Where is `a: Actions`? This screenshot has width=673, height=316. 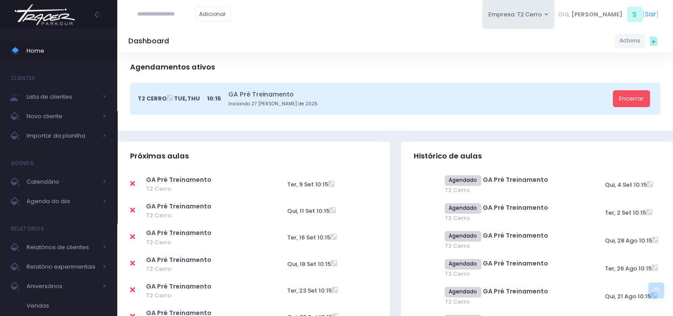
a: Actions is located at coordinates (630, 41).